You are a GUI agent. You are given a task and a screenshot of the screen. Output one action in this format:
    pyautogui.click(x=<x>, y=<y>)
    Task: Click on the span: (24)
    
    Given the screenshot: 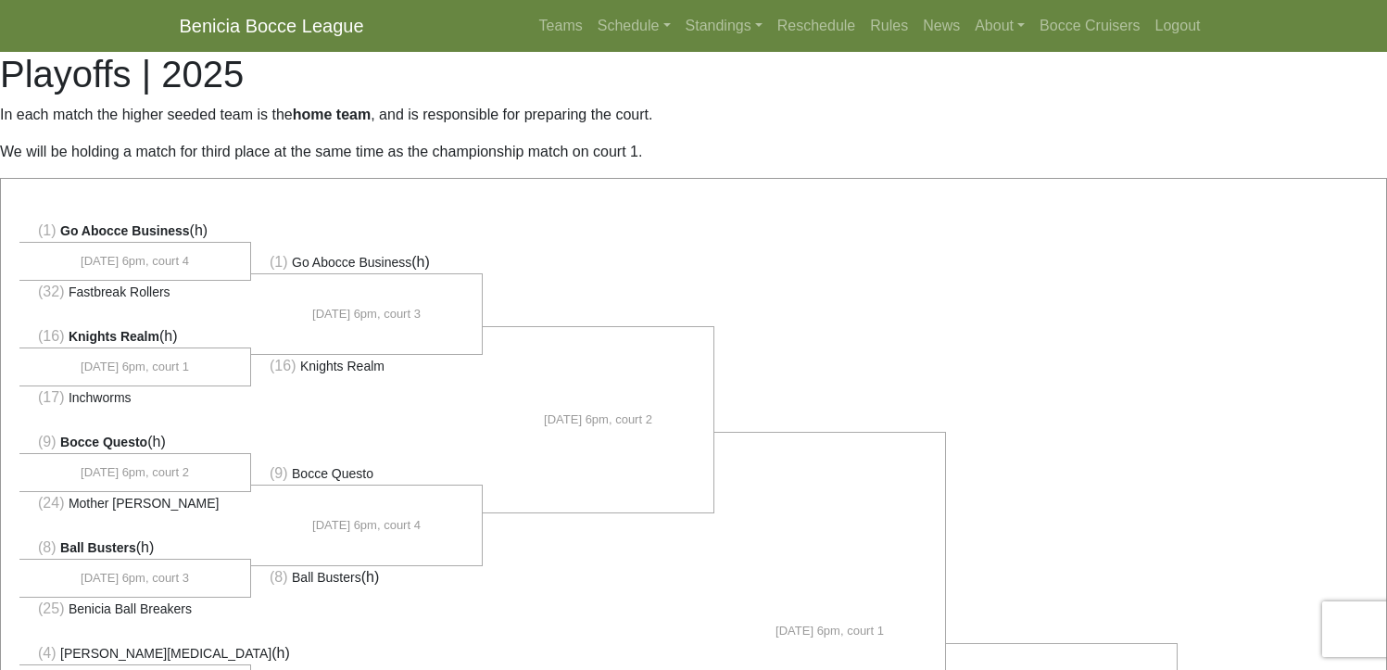 What is the action you would take?
    pyautogui.click(x=51, y=502)
    